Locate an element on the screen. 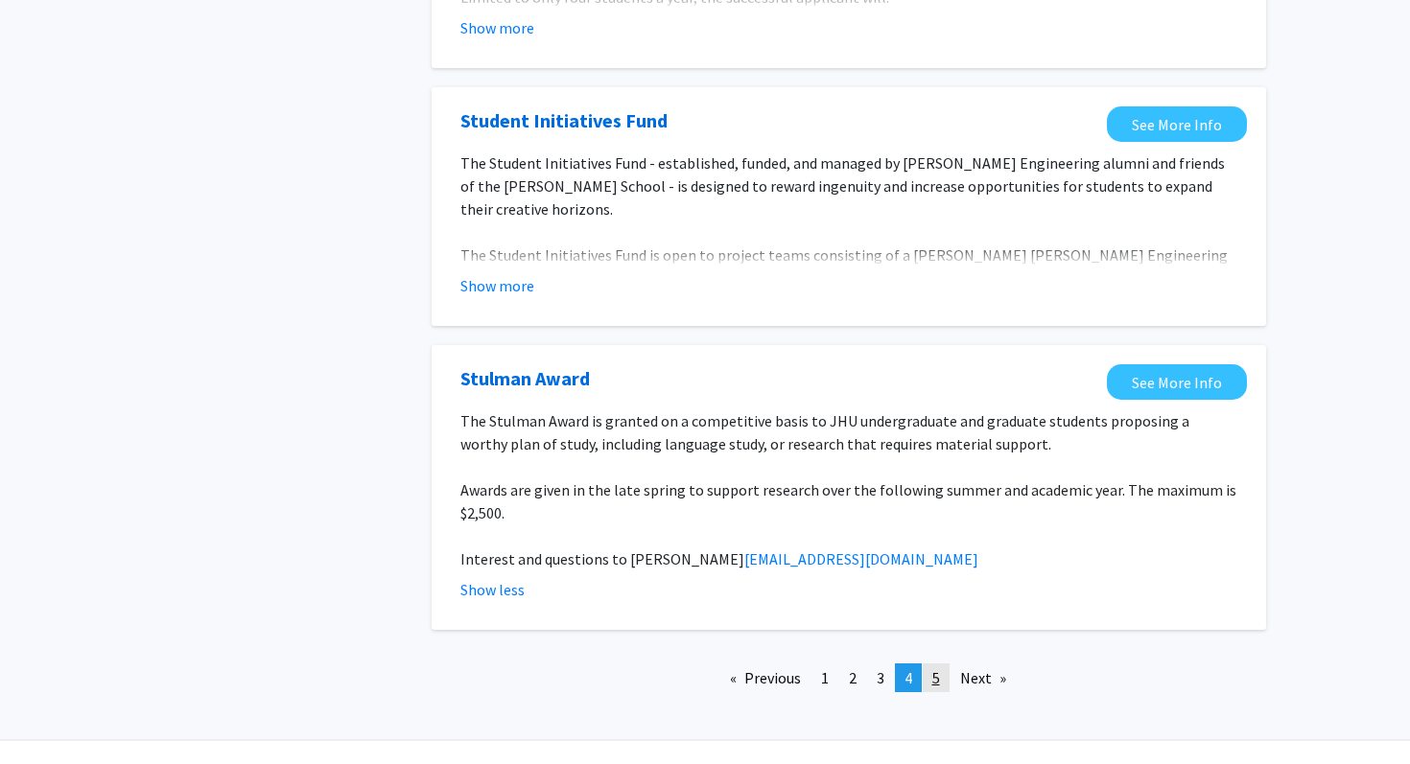 The image size is (1410, 764). span: 1 is located at coordinates (825, 678).